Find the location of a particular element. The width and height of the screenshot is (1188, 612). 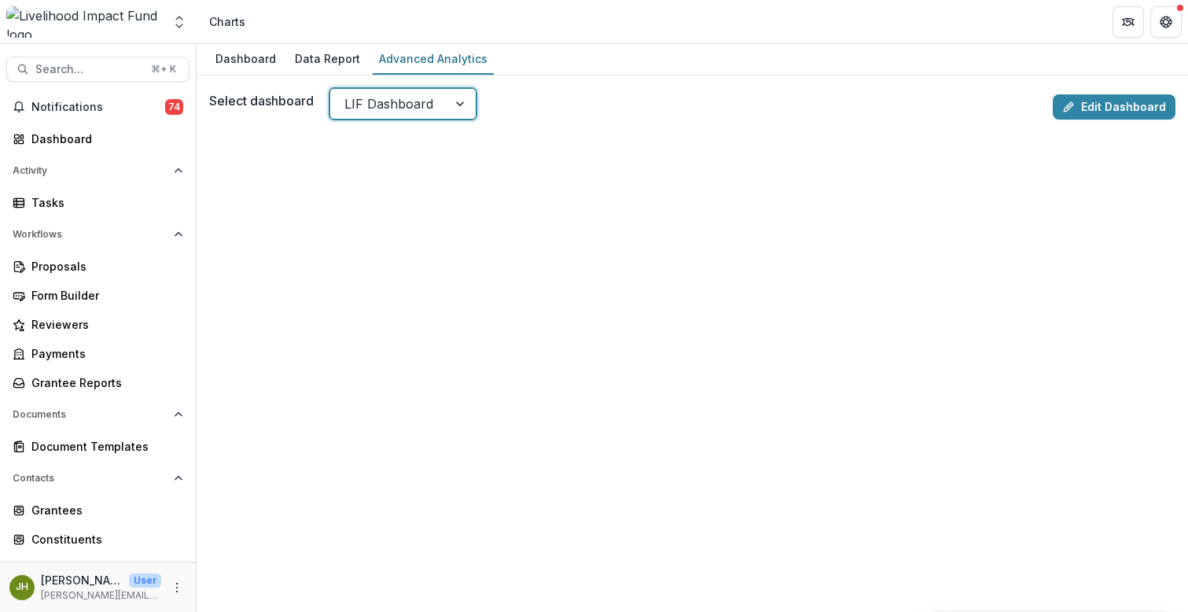

button: Partners is located at coordinates (1128, 22).